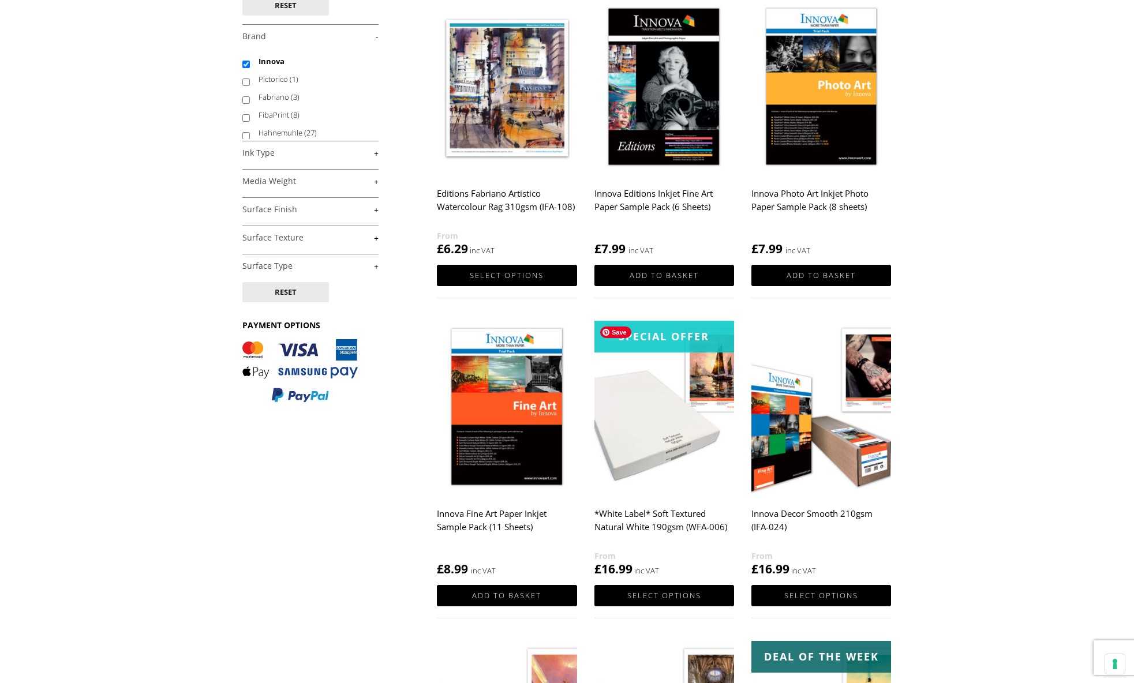 The image size is (1134, 683). Describe the element at coordinates (821, 206) in the screenshot. I see `h2: Innova Photo Art Inkjet Photo Paper Sample Pack (8 sheets)` at that location.